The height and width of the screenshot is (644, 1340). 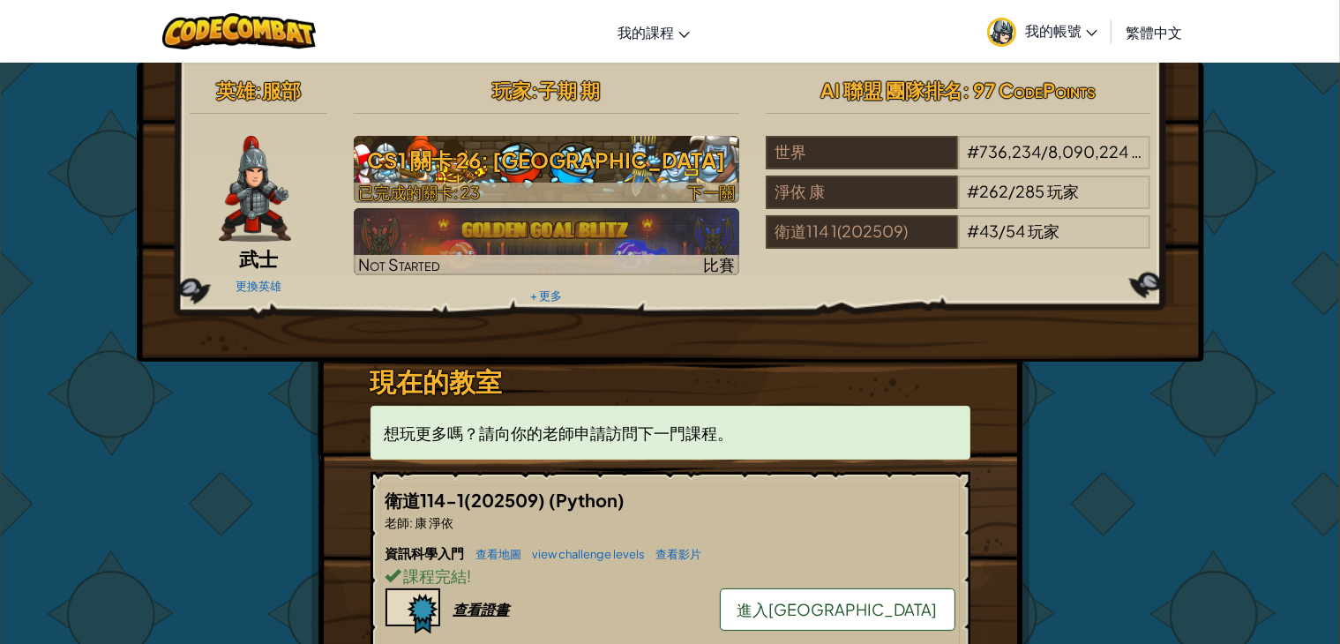 I want to click on span: 想玩更多嗎？請向你的老師申請訪問下一門課程。, so click(x=559, y=432).